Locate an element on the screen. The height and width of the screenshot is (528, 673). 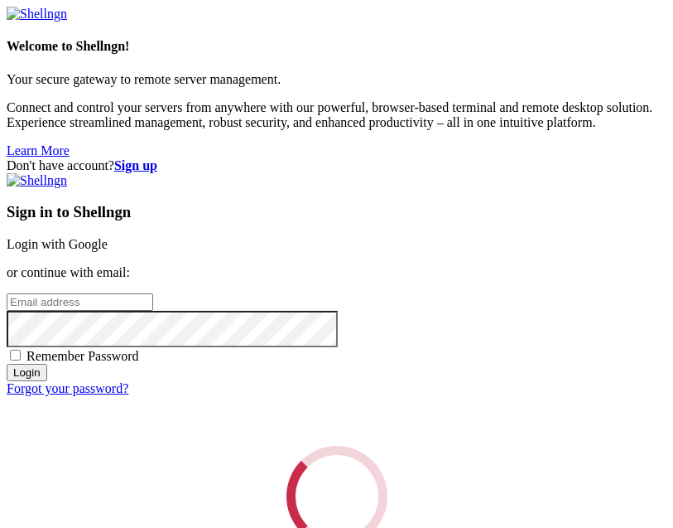
a: Forgot your password? is located at coordinates (67, 388).